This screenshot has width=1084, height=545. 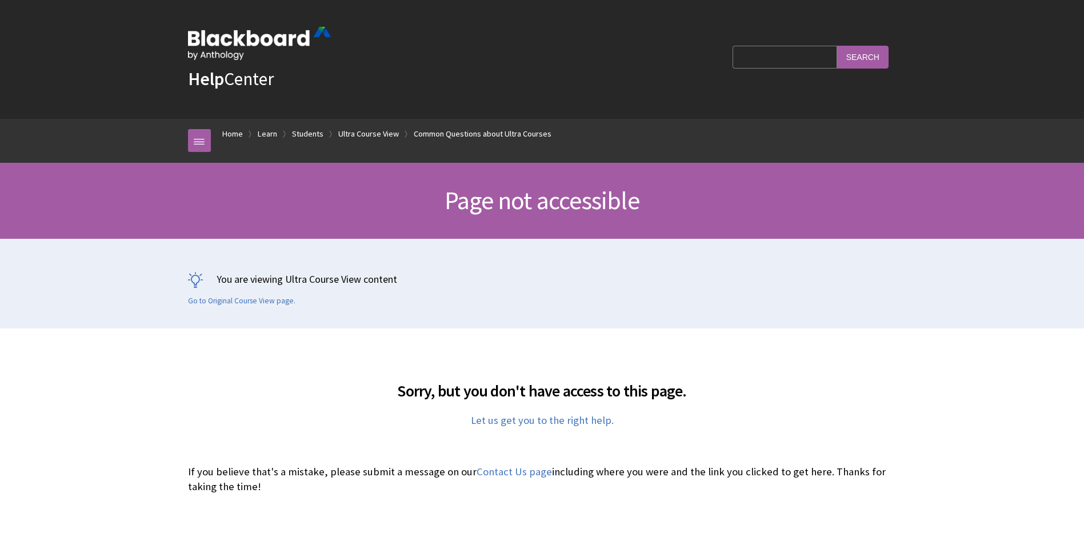 I want to click on img: Blackboard by Anthology, so click(x=260, y=43).